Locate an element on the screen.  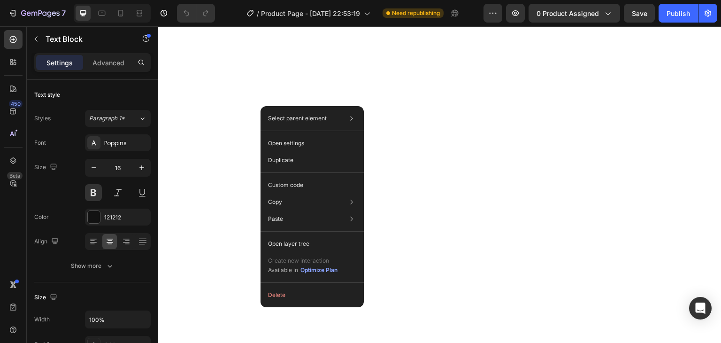
div: Beta is located at coordinates (15, 176).